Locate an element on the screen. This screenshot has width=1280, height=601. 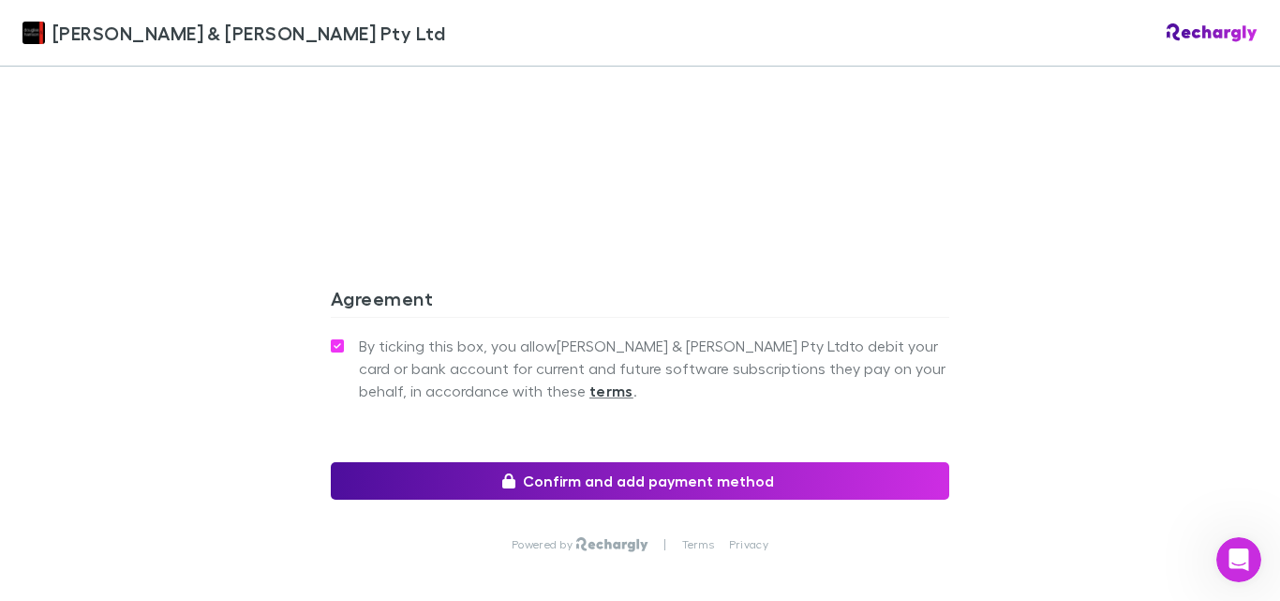
h3: Agreement is located at coordinates (640, 302).